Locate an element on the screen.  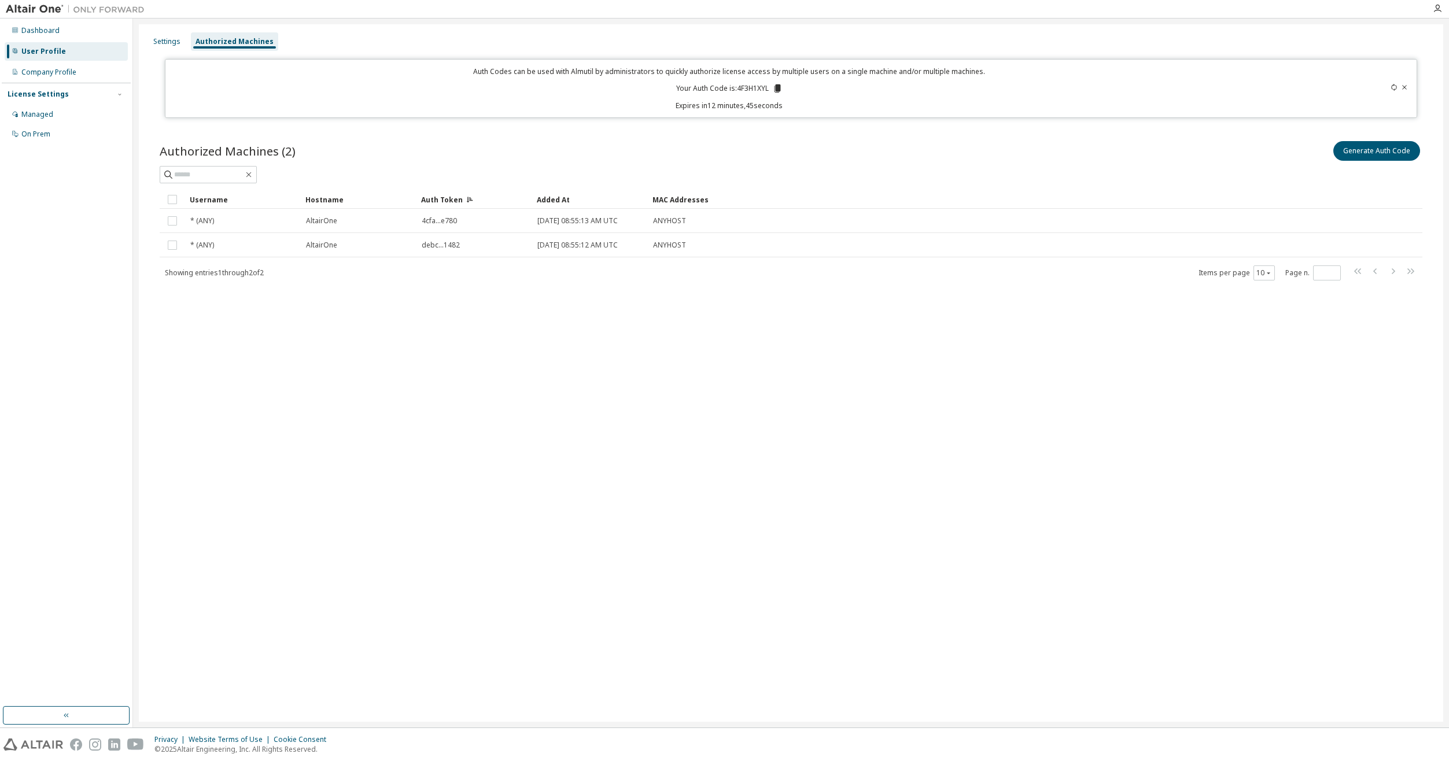
div: Website Terms of Use is located at coordinates (231, 740).